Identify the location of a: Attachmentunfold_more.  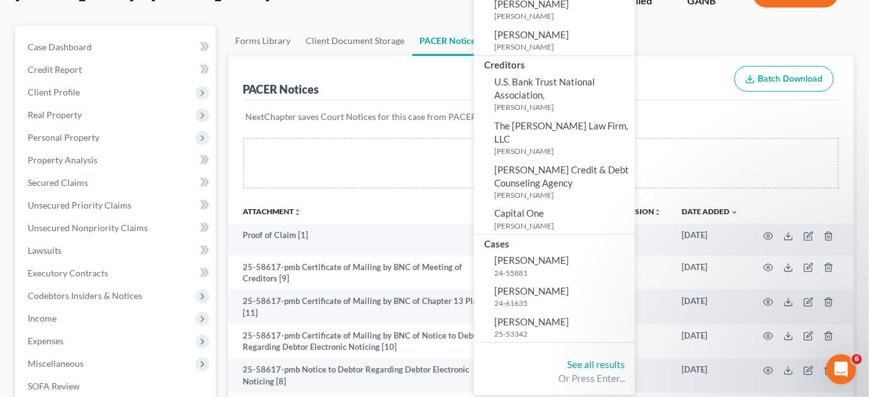
(272, 211).